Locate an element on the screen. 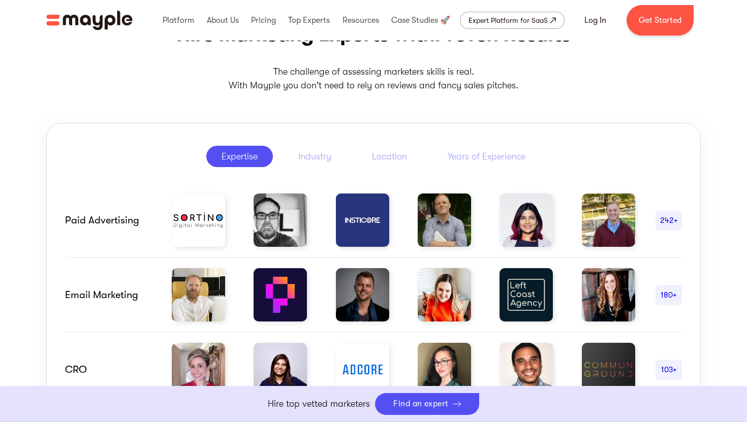 The width and height of the screenshot is (747, 422). div: 242+ is located at coordinates (669, 221).